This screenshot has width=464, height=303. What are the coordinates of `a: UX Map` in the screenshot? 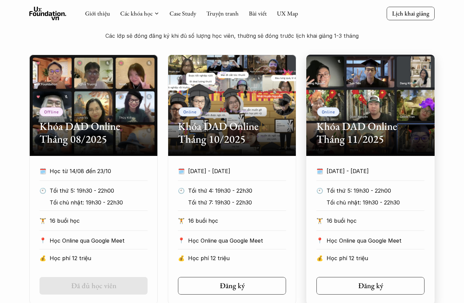 It's located at (288, 13).